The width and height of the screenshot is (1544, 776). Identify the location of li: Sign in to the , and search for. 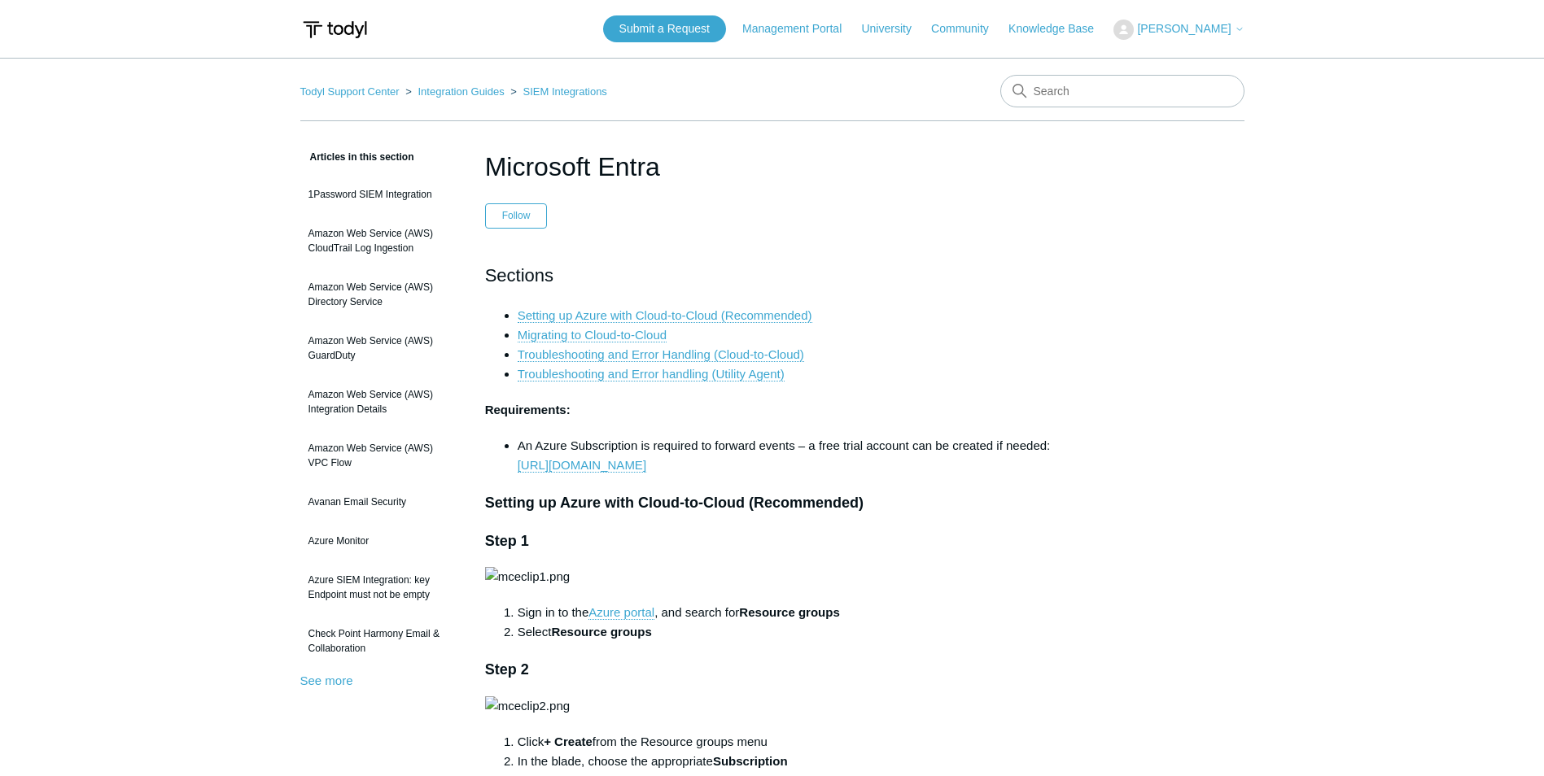
(789, 613).